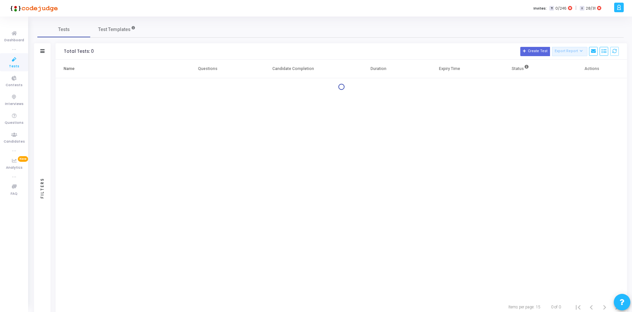  I want to click on span: Test Templates, so click(114, 29).